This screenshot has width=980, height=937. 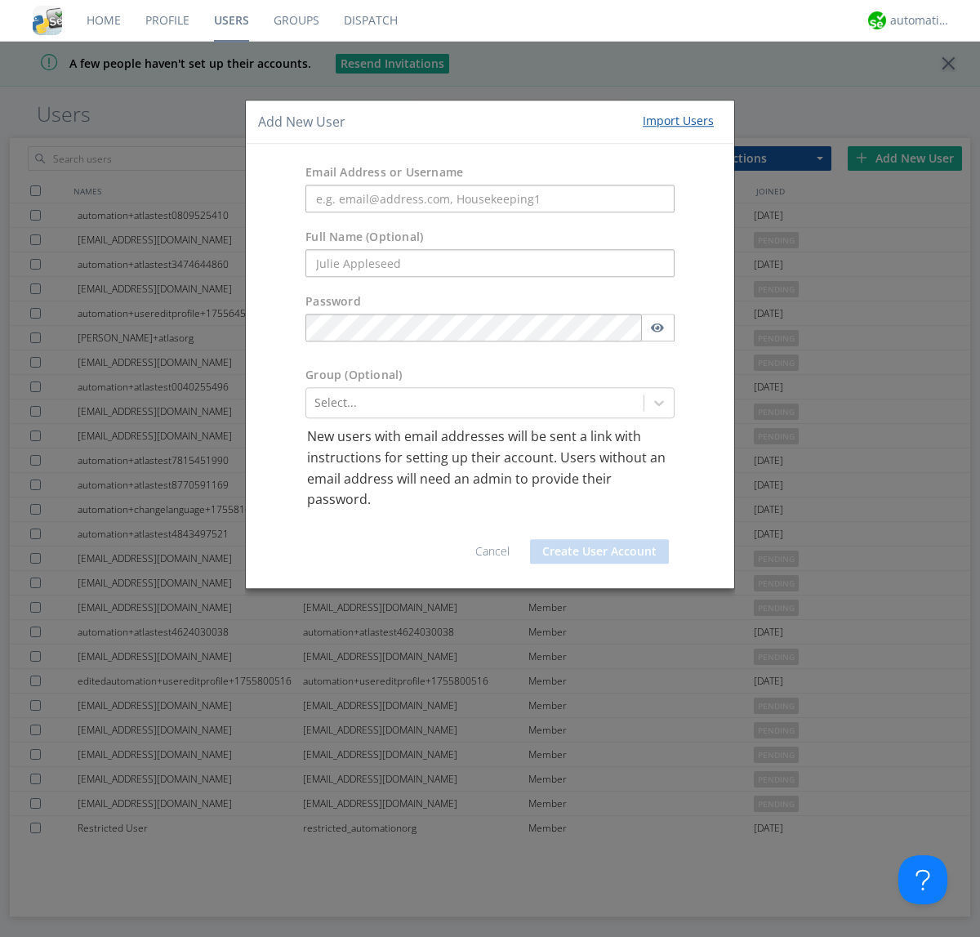 I want to click on div: automation+atlas, so click(x=921, y=20).